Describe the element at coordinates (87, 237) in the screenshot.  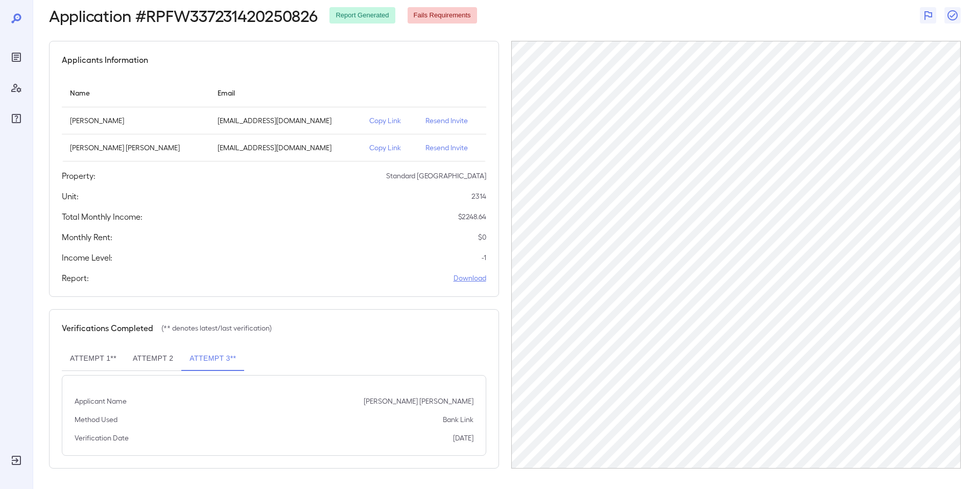
I see `h5: Monthly Rent:` at that location.